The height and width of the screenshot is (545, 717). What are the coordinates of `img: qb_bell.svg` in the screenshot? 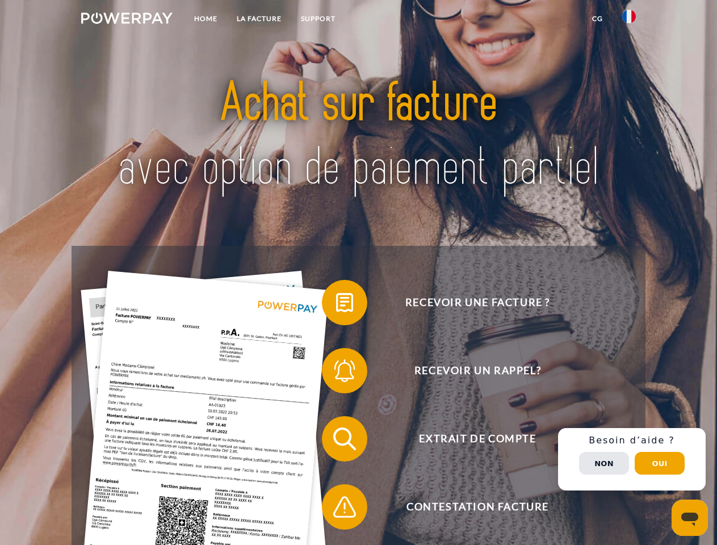 It's located at (344, 371).